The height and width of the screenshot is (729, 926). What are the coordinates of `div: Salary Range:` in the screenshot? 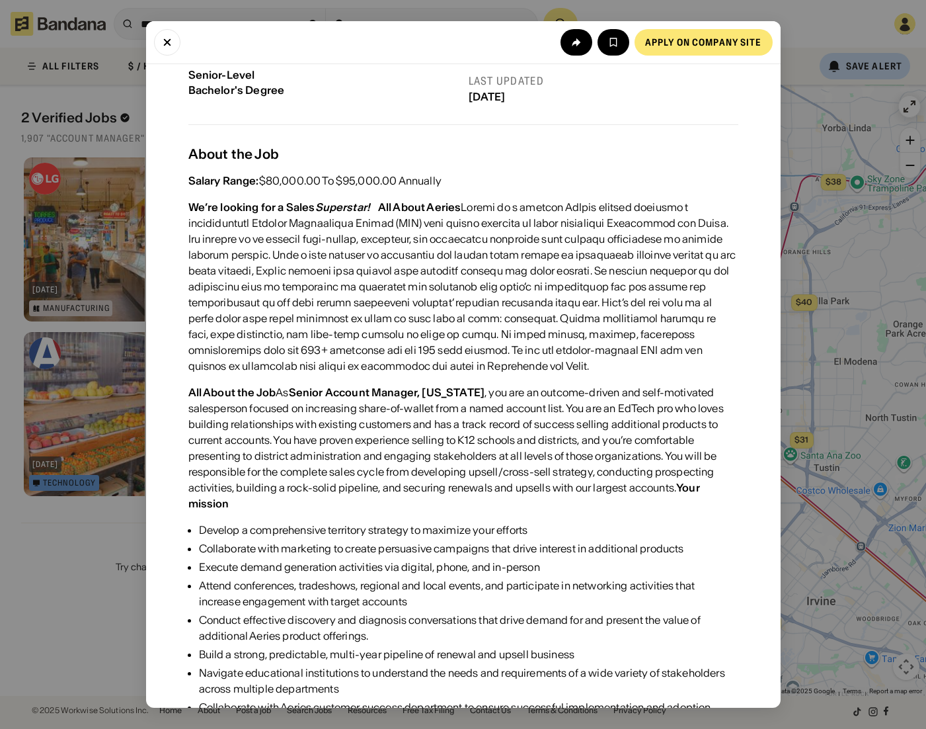 It's located at (224, 181).